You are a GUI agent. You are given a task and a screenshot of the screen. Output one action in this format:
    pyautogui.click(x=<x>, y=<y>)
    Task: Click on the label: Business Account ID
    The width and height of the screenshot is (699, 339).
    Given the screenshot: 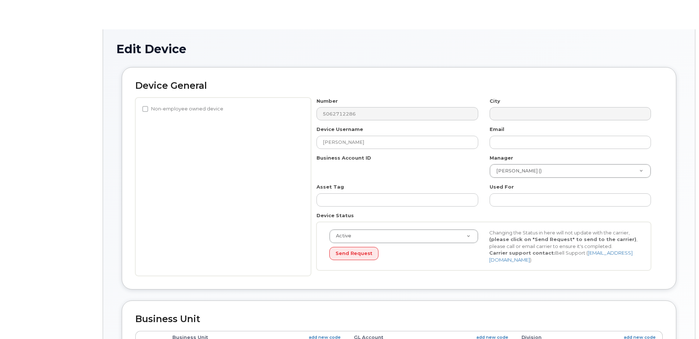 What is the action you would take?
    pyautogui.click(x=344, y=158)
    